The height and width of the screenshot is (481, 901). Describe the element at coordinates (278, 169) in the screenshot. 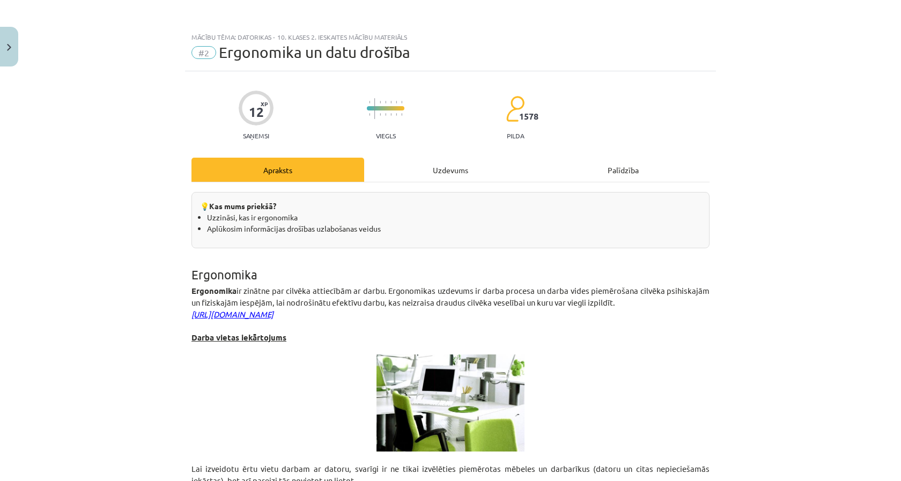

I see `div: Apraksts` at that location.